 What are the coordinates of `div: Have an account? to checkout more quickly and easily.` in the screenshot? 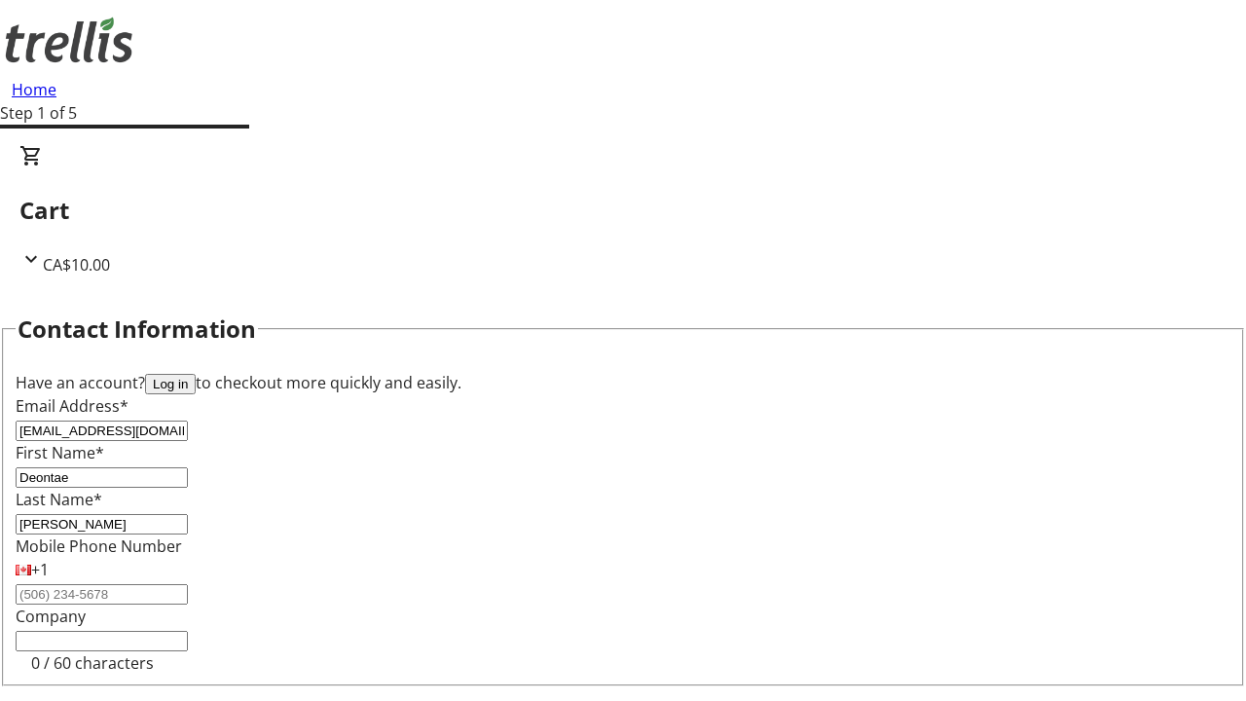 It's located at (623, 383).